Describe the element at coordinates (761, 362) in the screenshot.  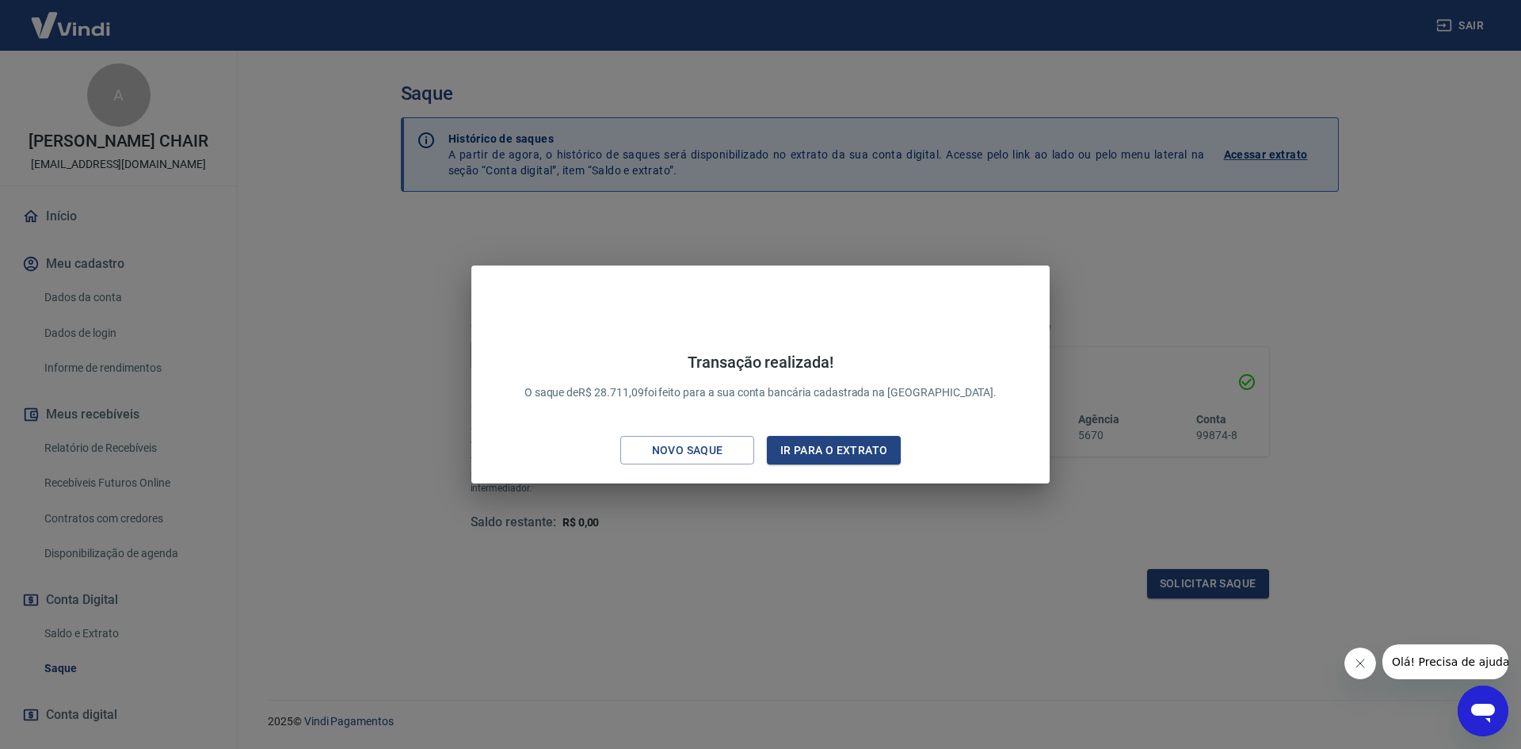
I see `h4: Transação realizada!` at that location.